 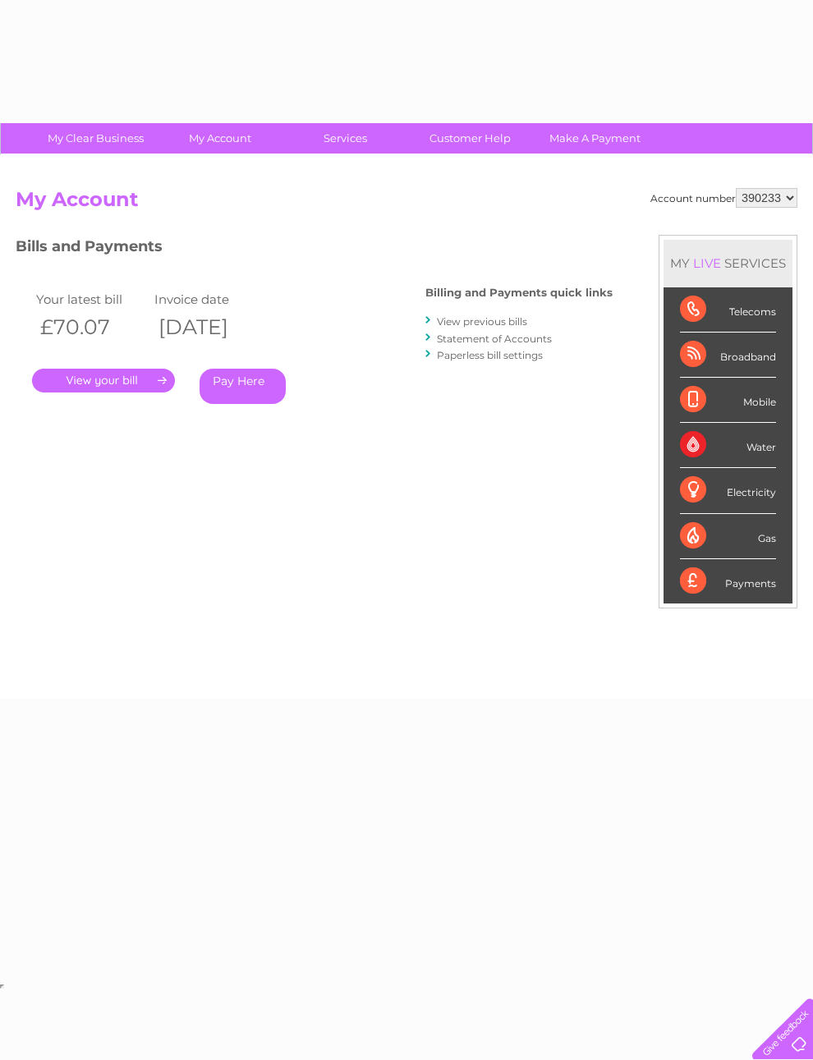 I want to click on a: Pay Here, so click(x=242, y=386).